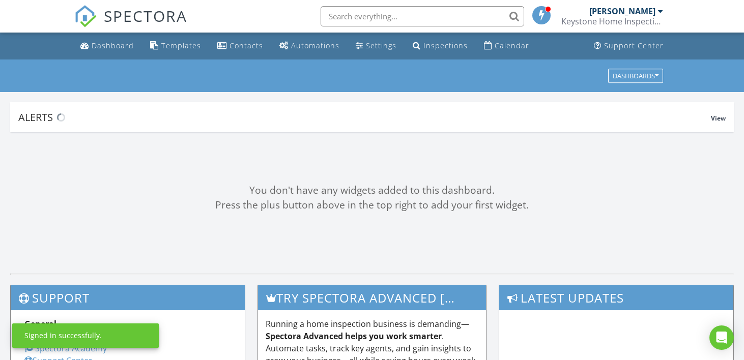 Image resolution: width=744 pixels, height=360 pixels. What do you see at coordinates (628, 46) in the screenshot?
I see `a: Support Center` at bounding box center [628, 46].